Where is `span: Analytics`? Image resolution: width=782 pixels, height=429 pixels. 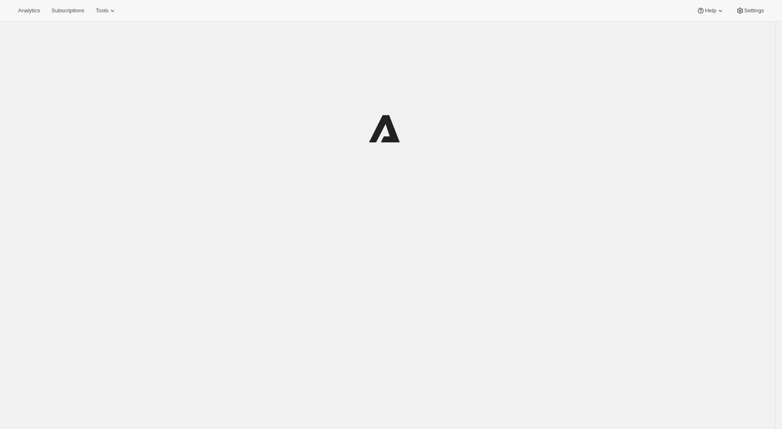 span: Analytics is located at coordinates (29, 11).